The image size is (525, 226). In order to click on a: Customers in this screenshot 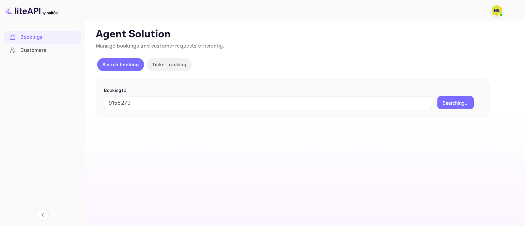, I will do `click(42, 50)`.